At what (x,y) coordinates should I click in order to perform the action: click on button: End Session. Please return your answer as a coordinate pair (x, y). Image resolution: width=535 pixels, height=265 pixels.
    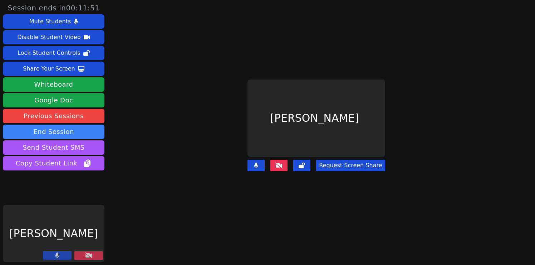
    Looking at the image, I should click on (54, 132).